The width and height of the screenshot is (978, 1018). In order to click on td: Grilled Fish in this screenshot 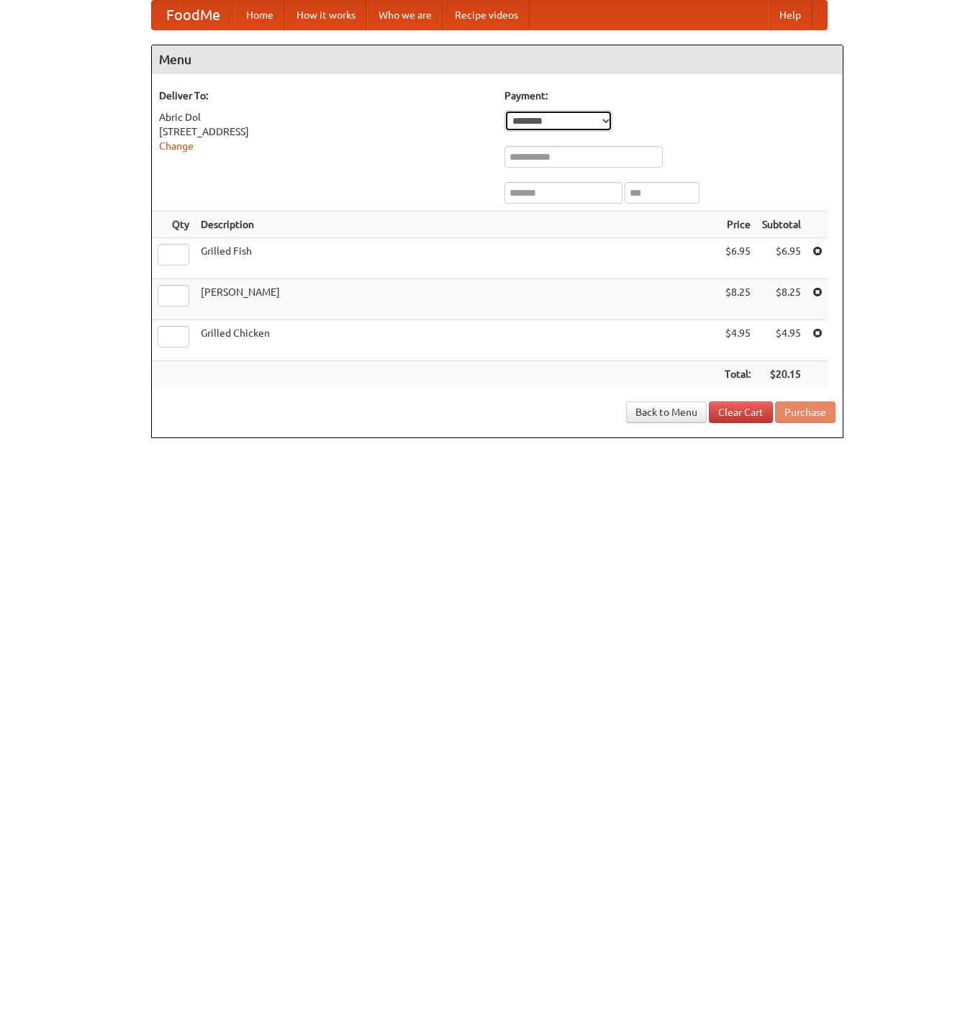, I will do `click(457, 258)`.